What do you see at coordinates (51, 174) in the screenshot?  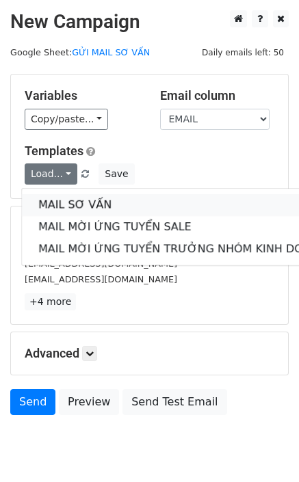 I see `a: Load...` at bounding box center [51, 174].